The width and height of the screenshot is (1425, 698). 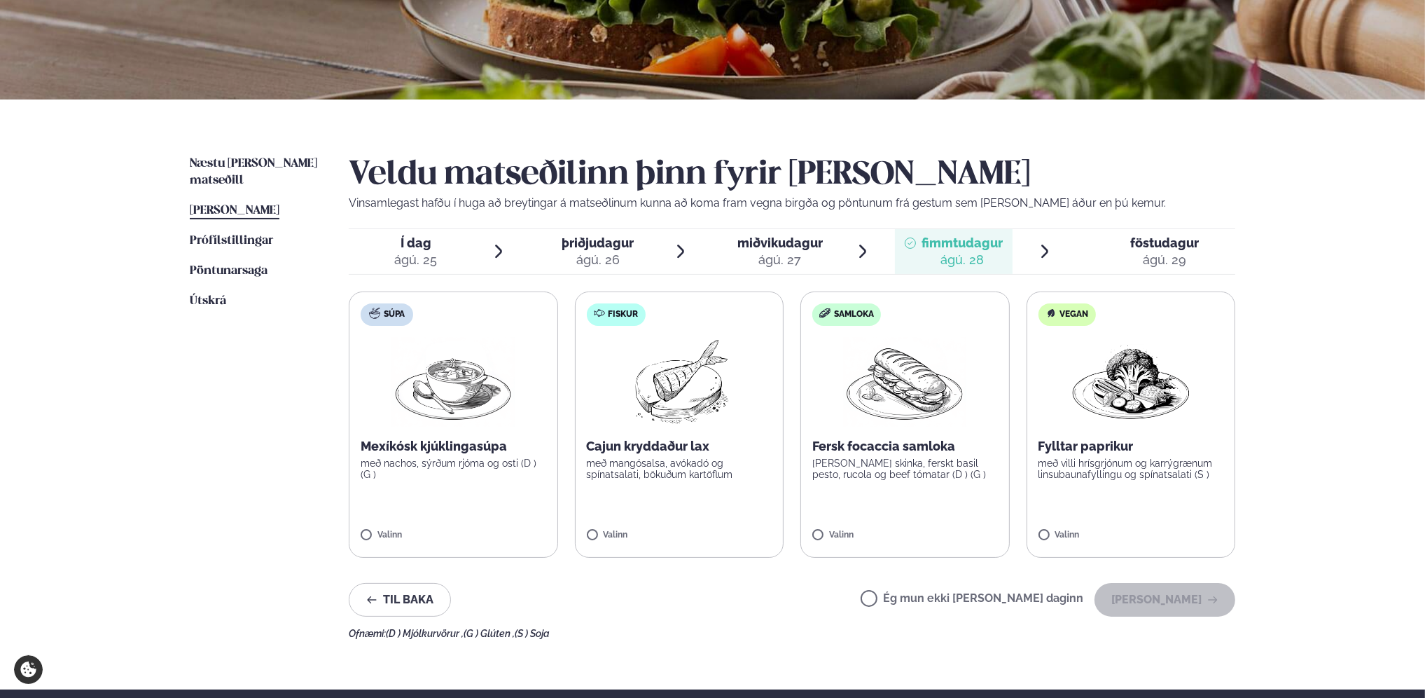 What do you see at coordinates (962, 242) in the screenshot?
I see `span: fimmtudagur` at bounding box center [962, 242].